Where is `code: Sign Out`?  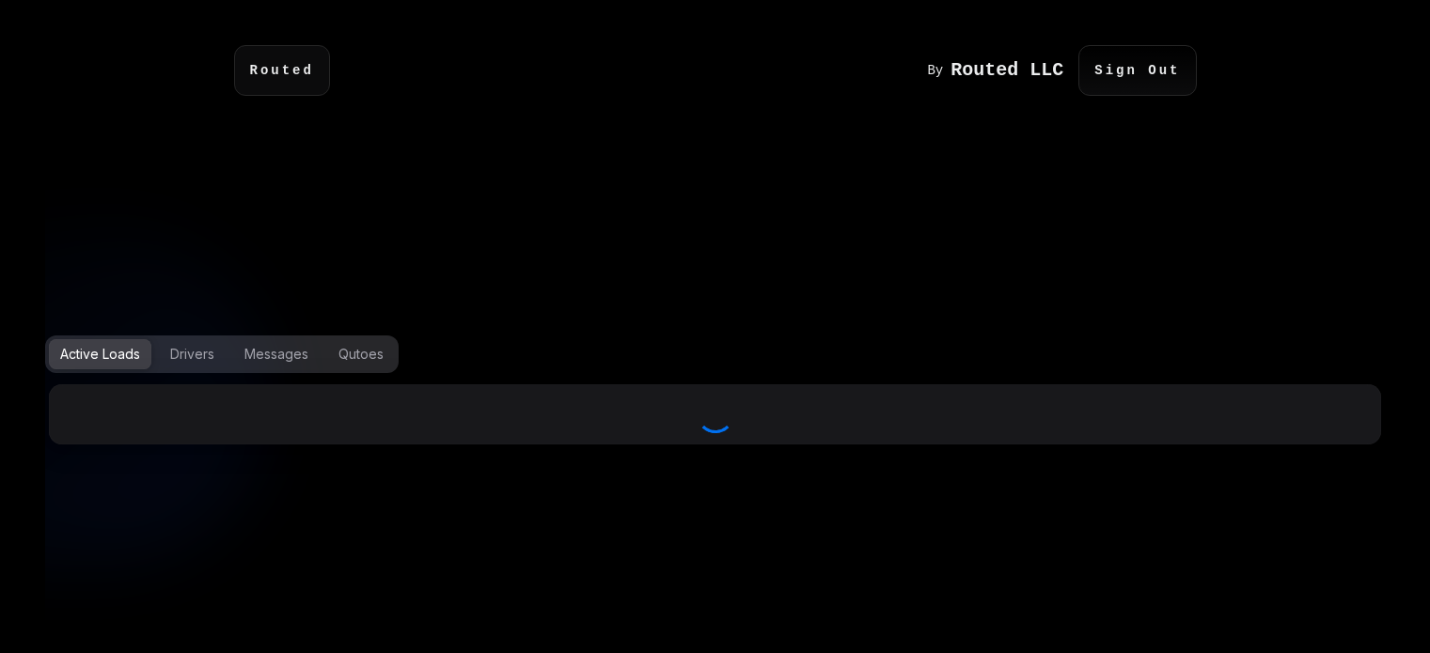
code: Sign Out is located at coordinates (1137, 71).